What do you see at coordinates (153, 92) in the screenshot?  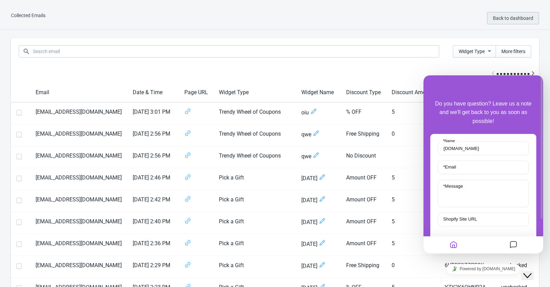 I see `th: Date & Time` at bounding box center [153, 92].